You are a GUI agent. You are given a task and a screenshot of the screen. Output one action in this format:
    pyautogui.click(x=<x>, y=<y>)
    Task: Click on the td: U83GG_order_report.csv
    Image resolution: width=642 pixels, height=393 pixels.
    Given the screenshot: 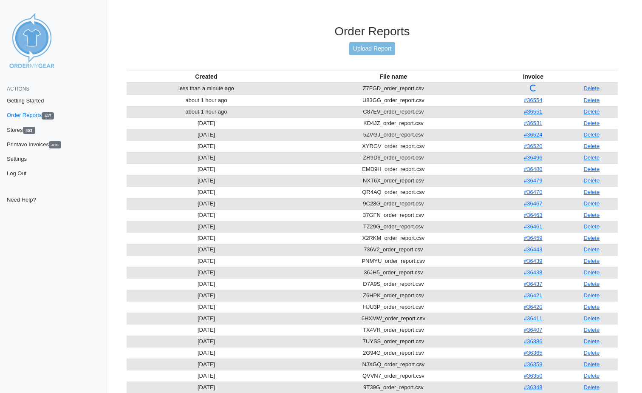 What is the action you would take?
    pyautogui.click(x=394, y=100)
    